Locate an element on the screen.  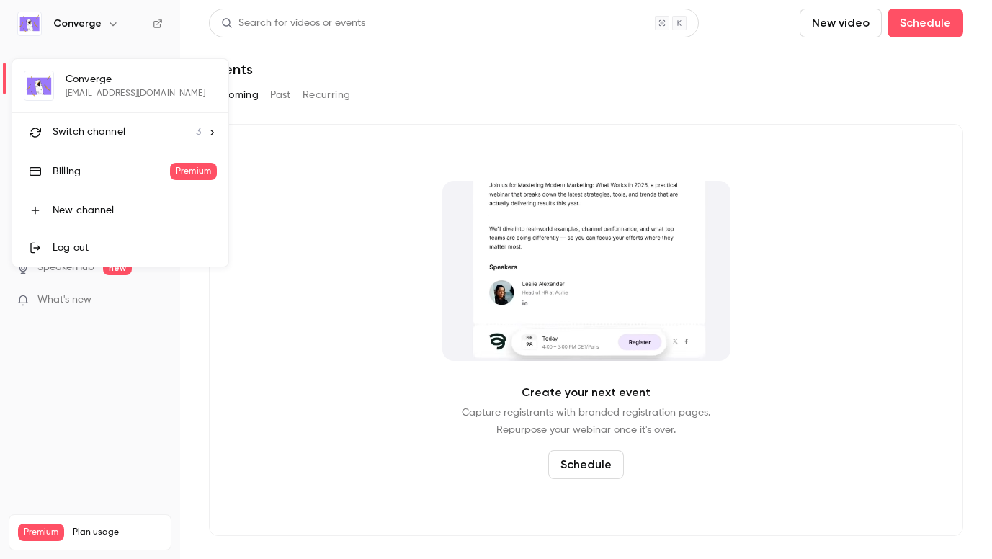
span: Premium is located at coordinates (193, 171).